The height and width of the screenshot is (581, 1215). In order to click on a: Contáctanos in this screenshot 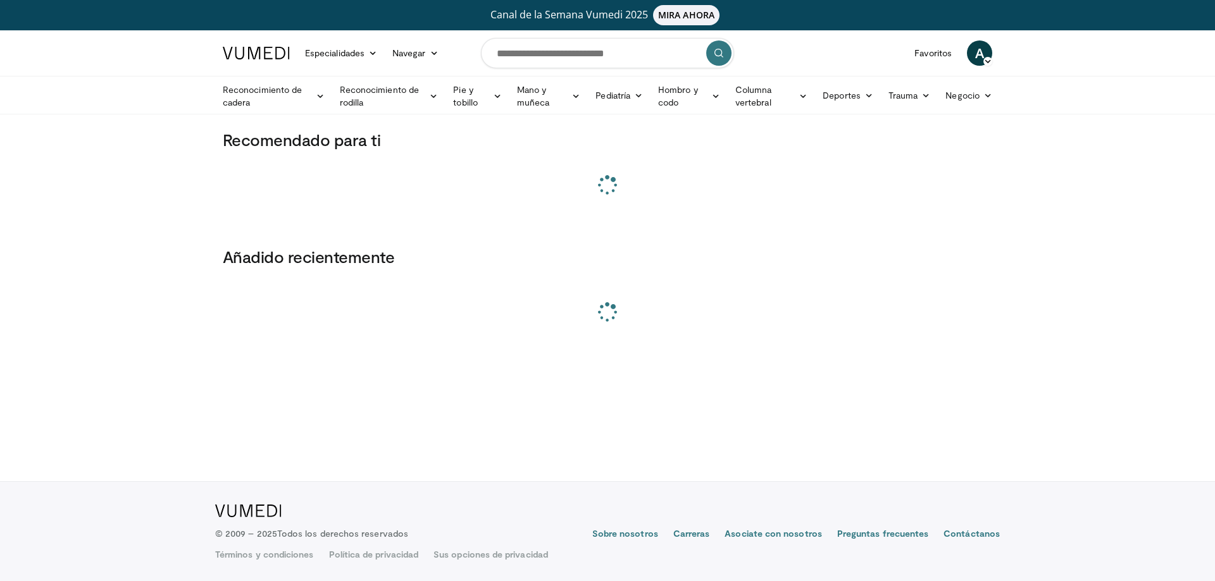, I will do `click(971, 535)`.